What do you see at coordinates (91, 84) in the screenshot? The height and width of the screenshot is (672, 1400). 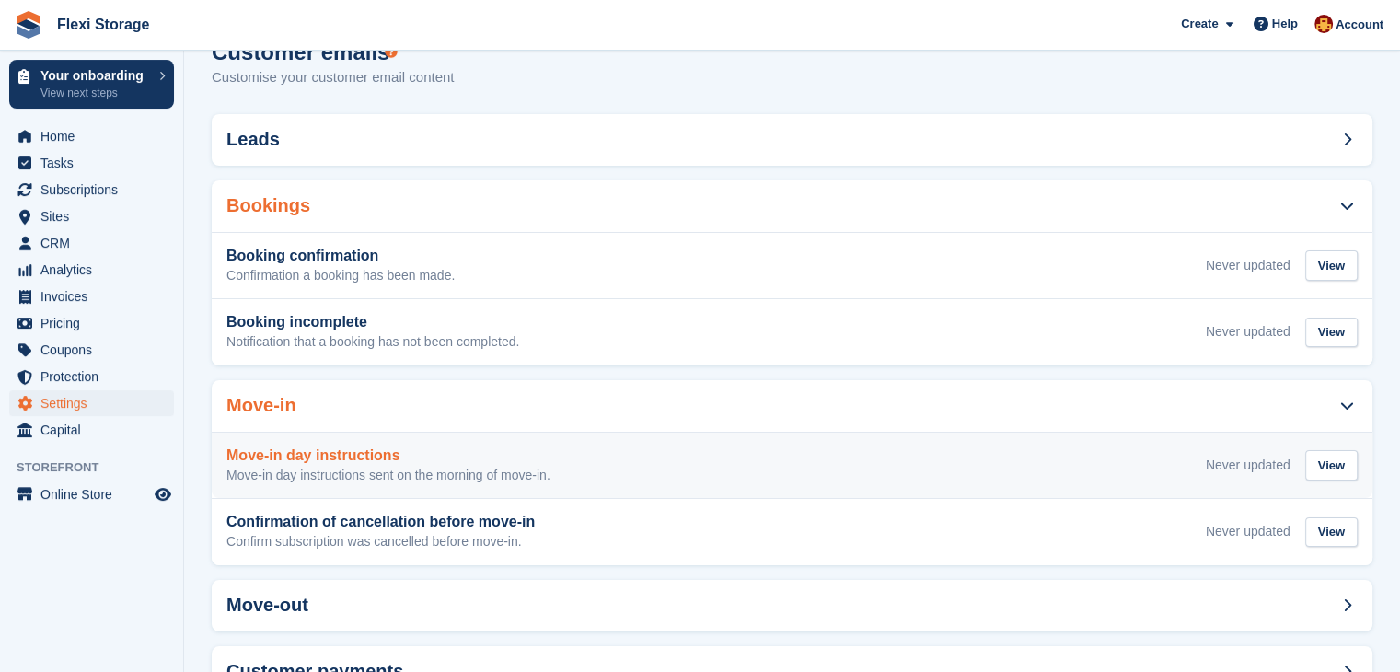 I see `a: Your onboarding View next steps` at bounding box center [91, 84].